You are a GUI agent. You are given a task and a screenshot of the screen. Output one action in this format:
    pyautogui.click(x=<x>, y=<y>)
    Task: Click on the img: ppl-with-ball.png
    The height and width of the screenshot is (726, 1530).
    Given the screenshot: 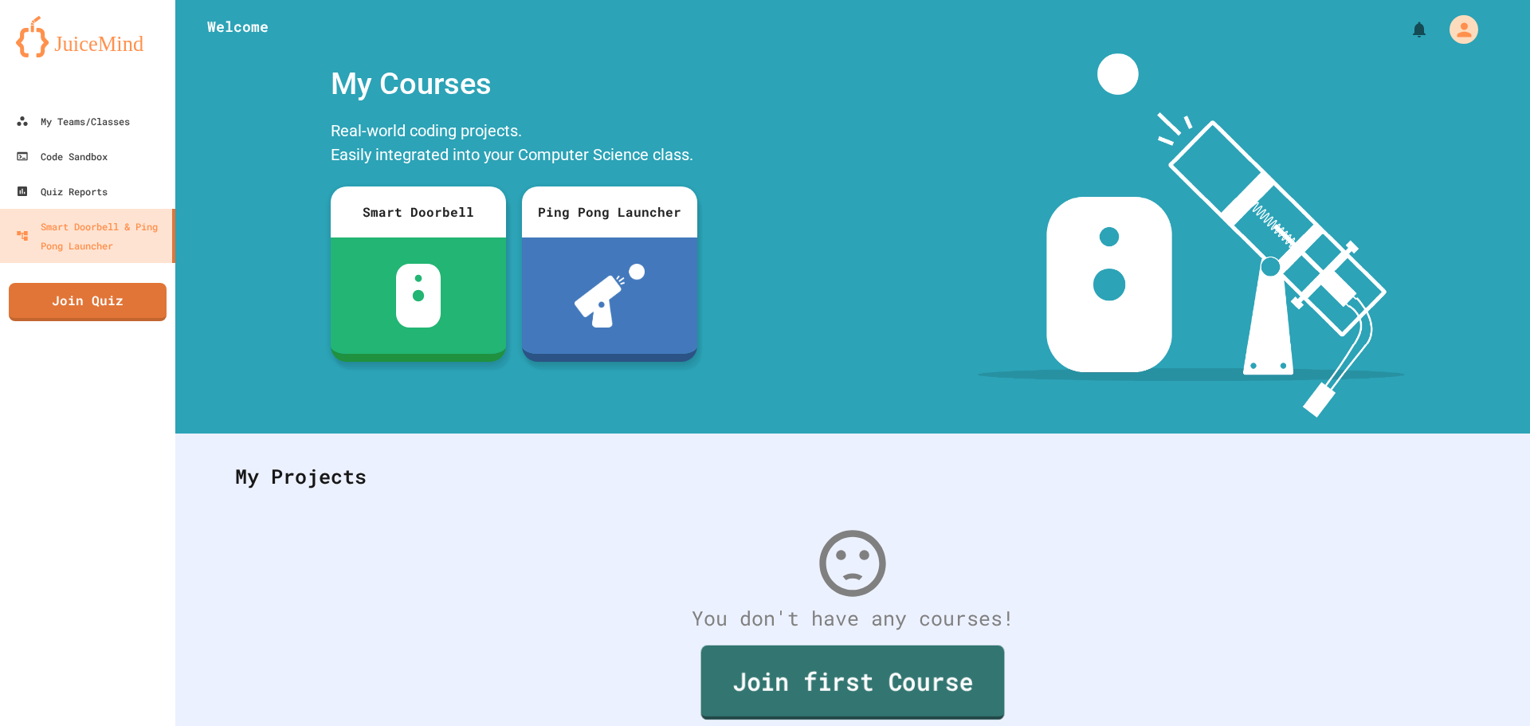 What is the action you would take?
    pyautogui.click(x=609, y=296)
    